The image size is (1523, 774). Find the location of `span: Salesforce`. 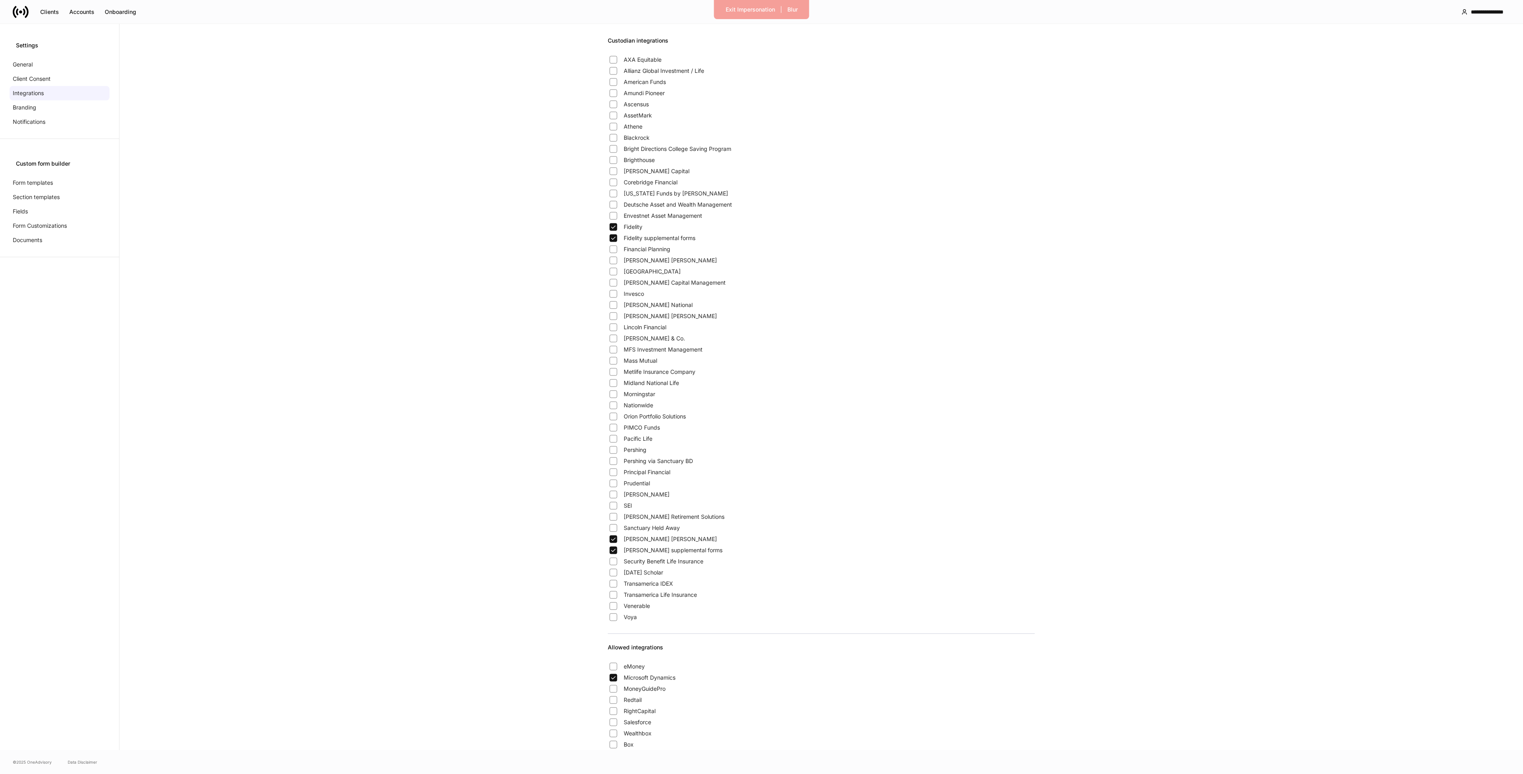

span: Salesforce is located at coordinates (637, 722).